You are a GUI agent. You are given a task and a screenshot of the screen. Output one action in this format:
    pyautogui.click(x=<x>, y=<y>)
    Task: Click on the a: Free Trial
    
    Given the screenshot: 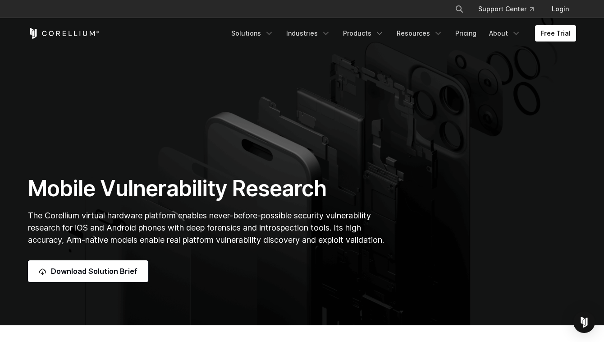 What is the action you would take?
    pyautogui.click(x=556, y=33)
    